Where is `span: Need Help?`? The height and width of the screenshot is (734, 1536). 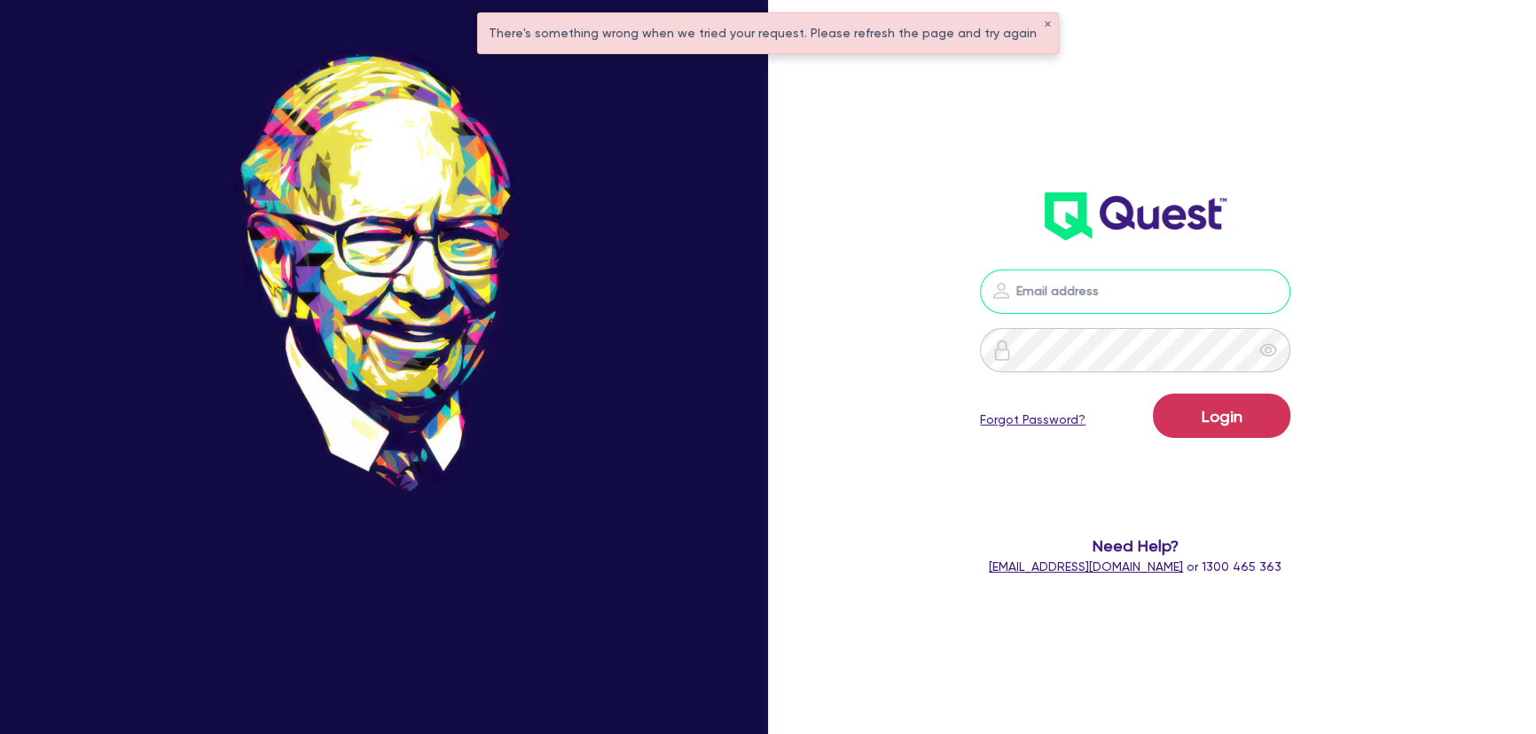 span: Need Help? is located at coordinates (1135, 545).